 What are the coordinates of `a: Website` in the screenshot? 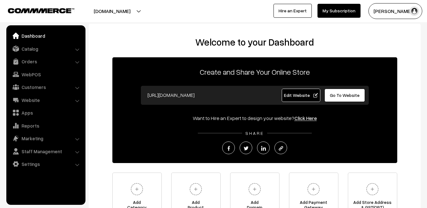 It's located at (46, 100).